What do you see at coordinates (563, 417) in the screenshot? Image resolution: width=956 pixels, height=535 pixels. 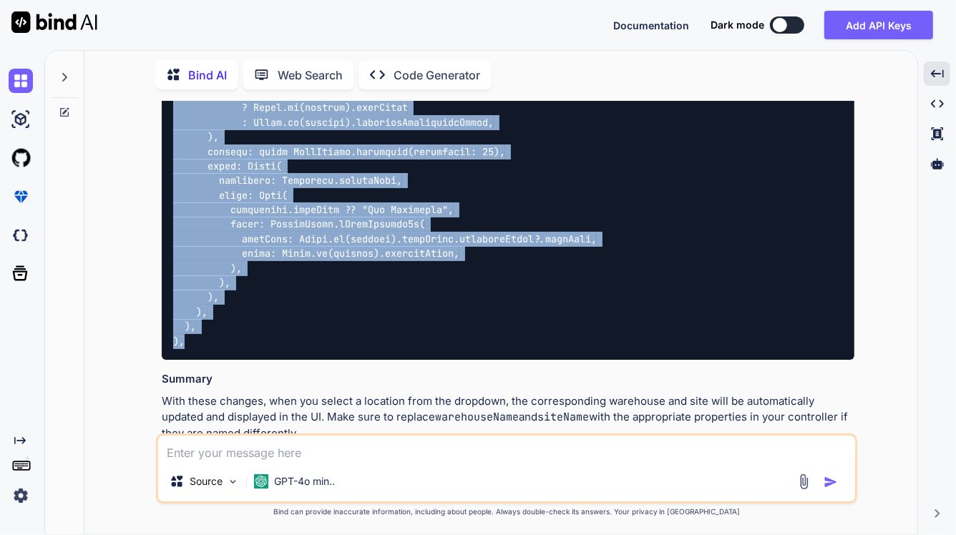 I see `code: siteName` at bounding box center [563, 417].